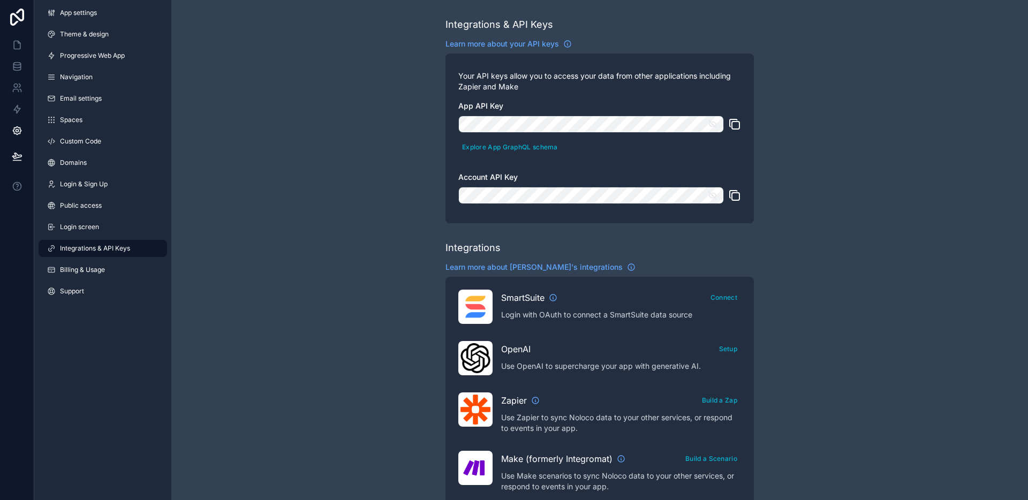 Image resolution: width=1028 pixels, height=500 pixels. I want to click on span: Theme & design, so click(84, 34).